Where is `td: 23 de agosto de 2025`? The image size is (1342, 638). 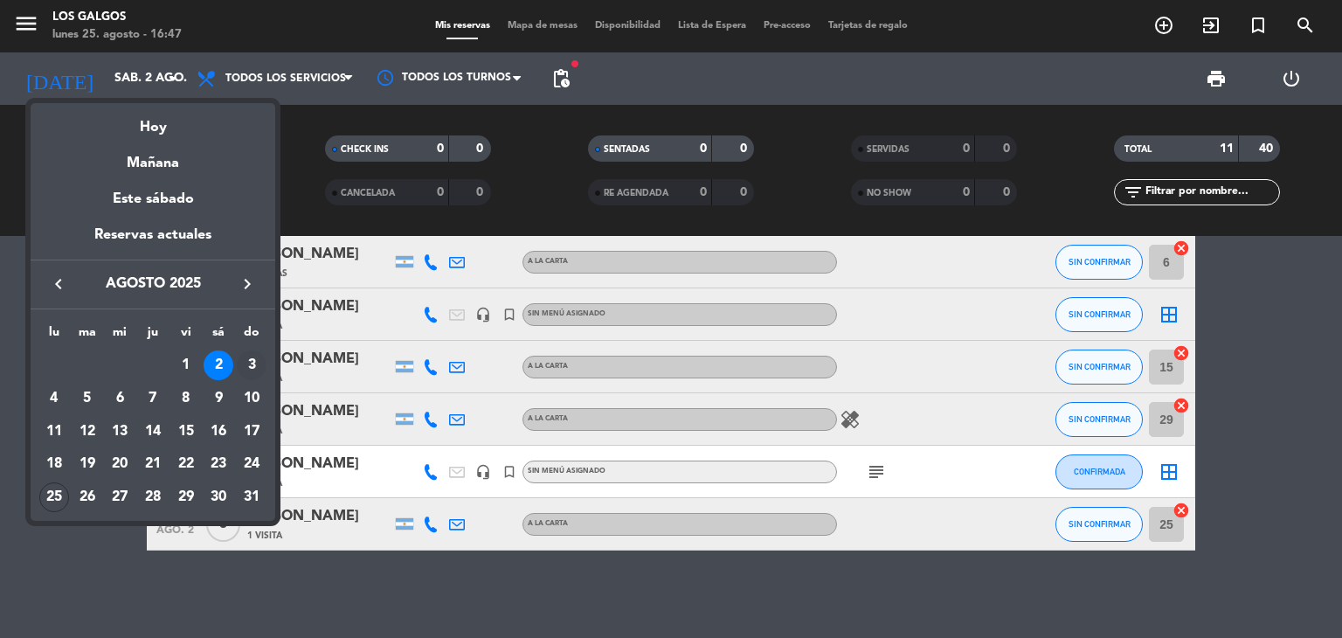
td: 23 de agosto de 2025 is located at coordinates (219, 464).